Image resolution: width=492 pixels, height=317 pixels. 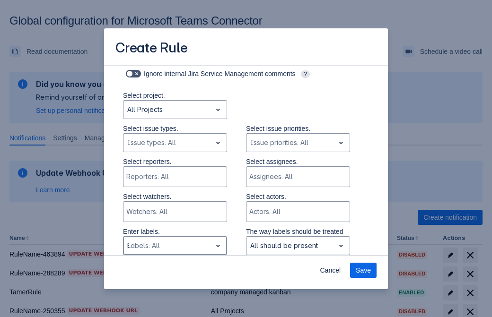 What do you see at coordinates (298, 129) in the screenshot?
I see `p: Select issue priorities.` at bounding box center [298, 129].